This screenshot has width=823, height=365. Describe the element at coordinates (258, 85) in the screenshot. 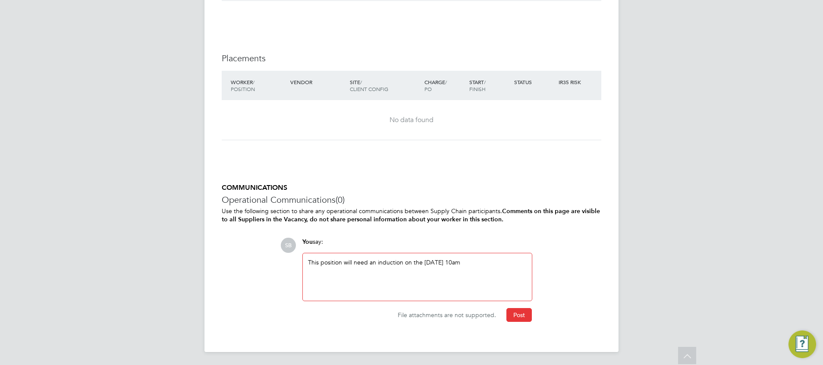

I see `div: Worker` at that location.